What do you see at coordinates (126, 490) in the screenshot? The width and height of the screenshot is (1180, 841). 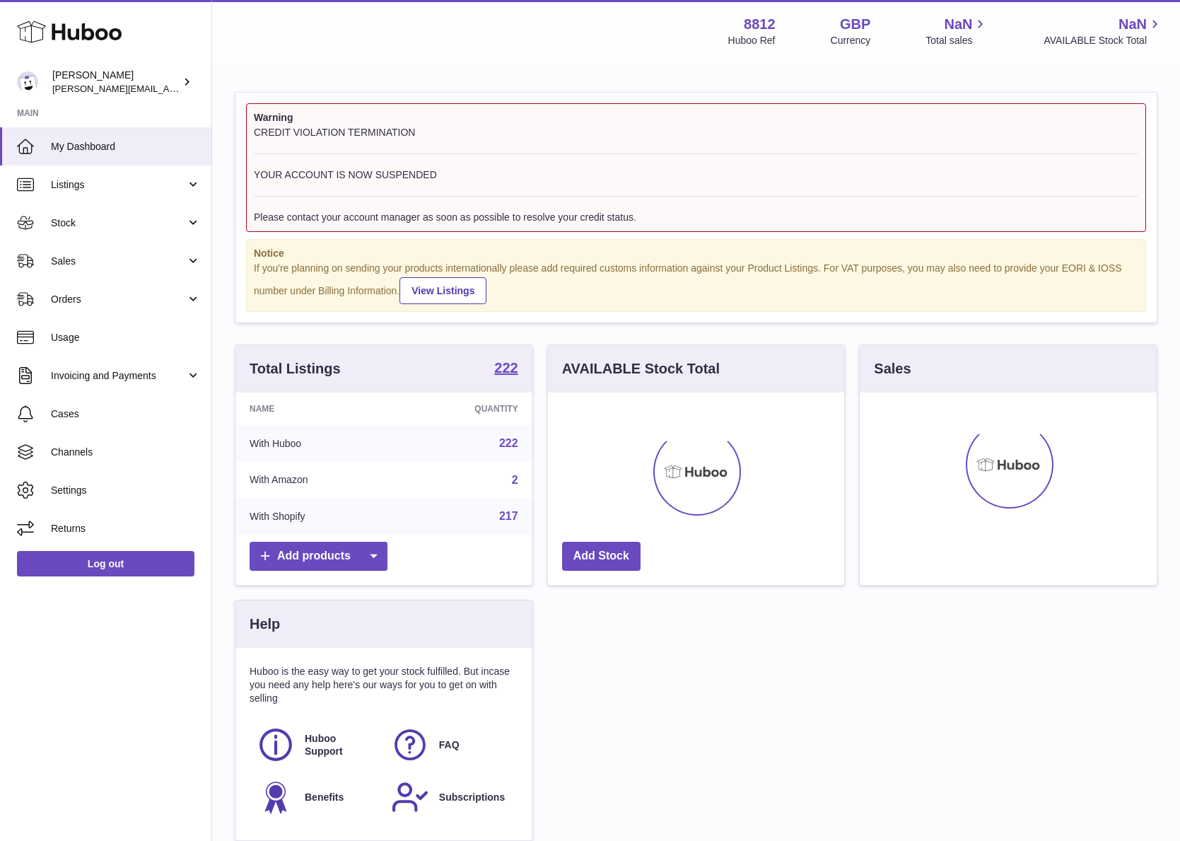 I see `span: Settings` at bounding box center [126, 490].